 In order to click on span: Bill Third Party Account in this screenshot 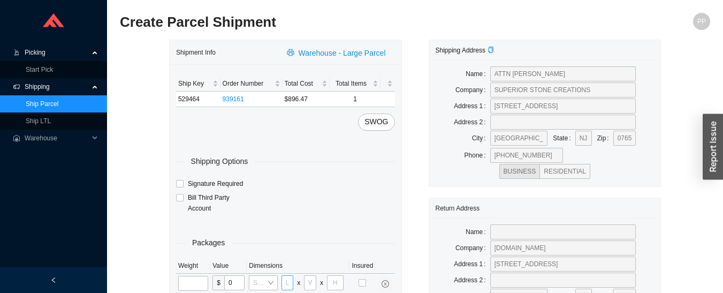, I will do `click(215, 203)`.